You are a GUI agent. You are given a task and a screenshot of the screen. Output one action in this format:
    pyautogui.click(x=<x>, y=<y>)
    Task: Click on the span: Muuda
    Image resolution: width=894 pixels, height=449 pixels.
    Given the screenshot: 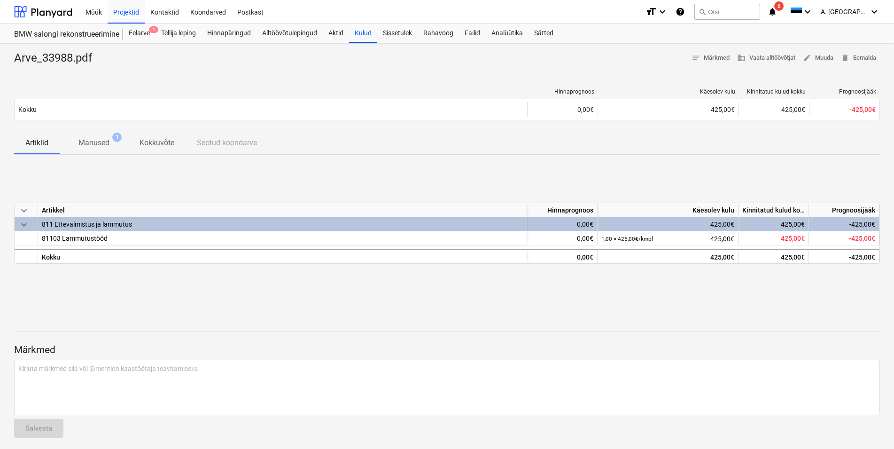 What is the action you would take?
    pyautogui.click(x=818, y=58)
    